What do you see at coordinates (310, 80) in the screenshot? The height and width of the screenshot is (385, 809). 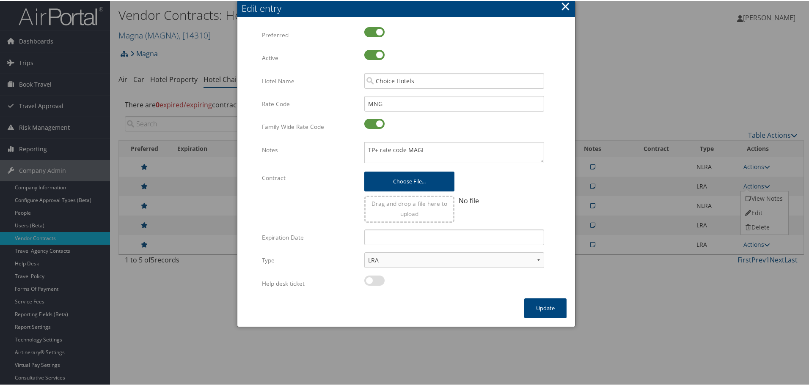 I see `label: Hotel Name` at bounding box center [310, 80].